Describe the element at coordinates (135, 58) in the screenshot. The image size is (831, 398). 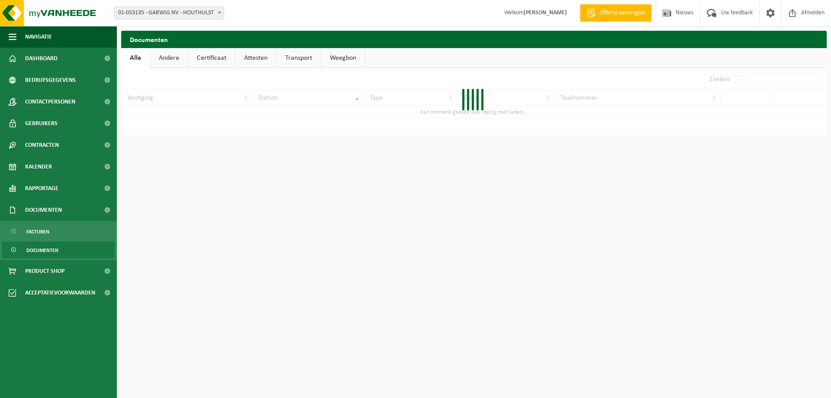
I see `a: Alle` at that location.